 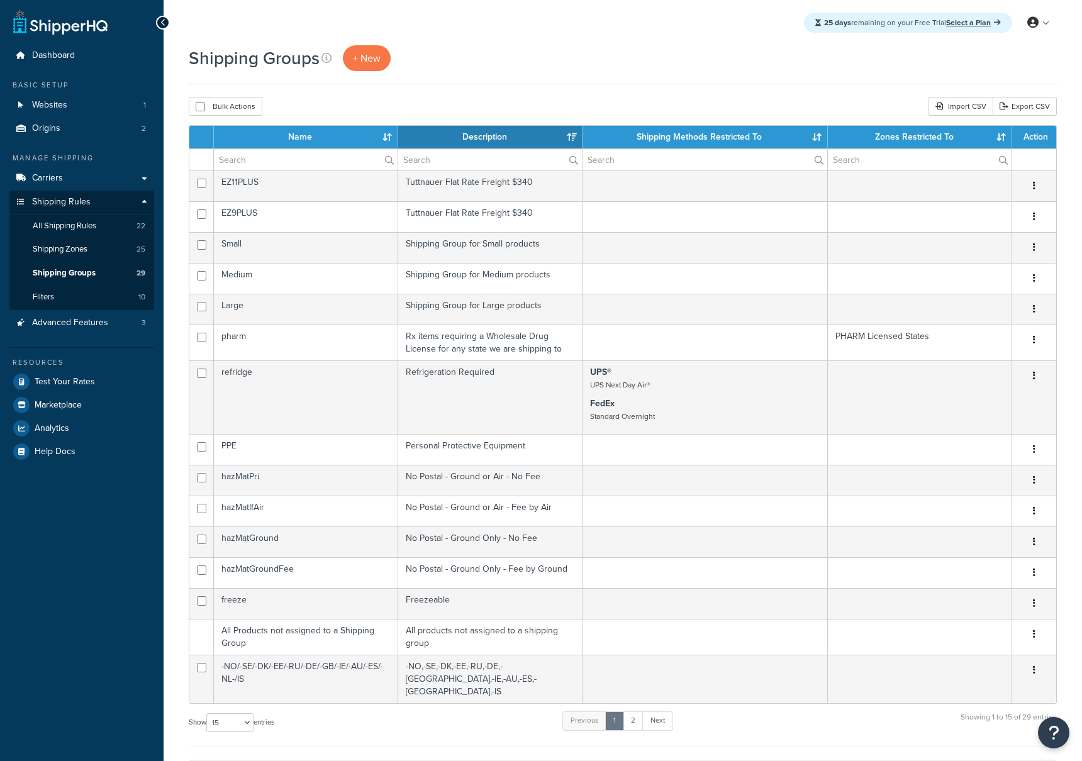 What do you see at coordinates (306, 216) in the screenshot?
I see `td: EZ9PLUS` at bounding box center [306, 216].